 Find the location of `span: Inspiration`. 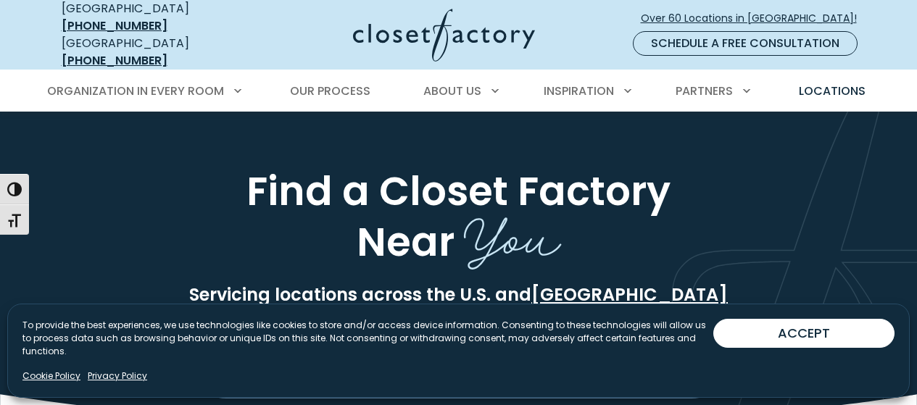

span: Inspiration is located at coordinates (578, 91).